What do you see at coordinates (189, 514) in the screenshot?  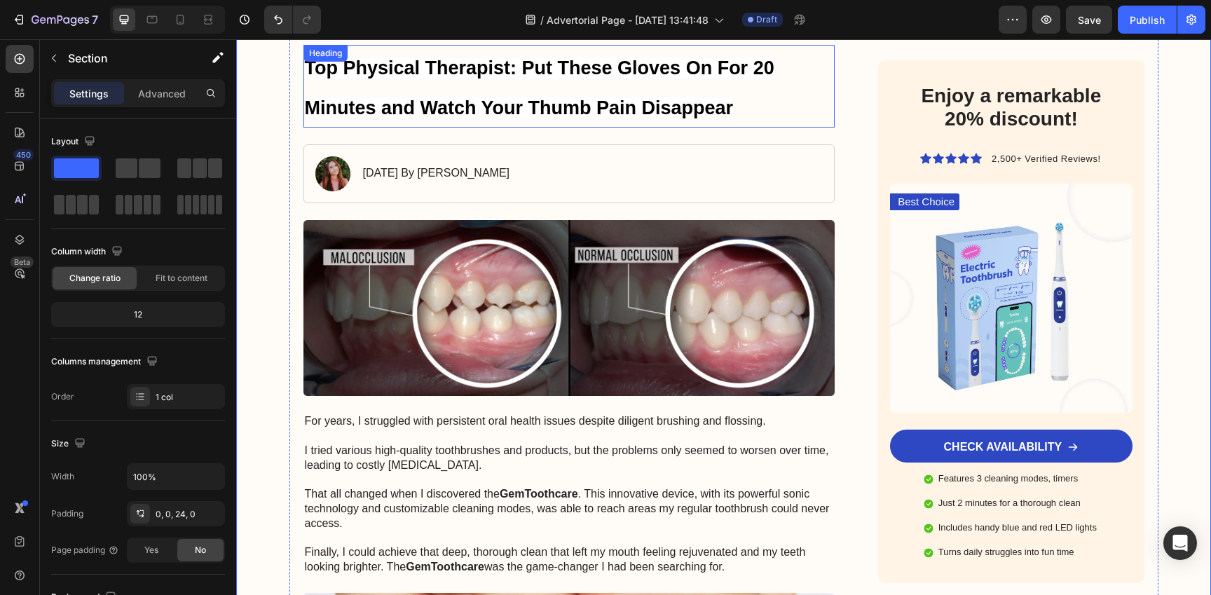 I see `div: 0, 0, 24, 0` at bounding box center [189, 514].